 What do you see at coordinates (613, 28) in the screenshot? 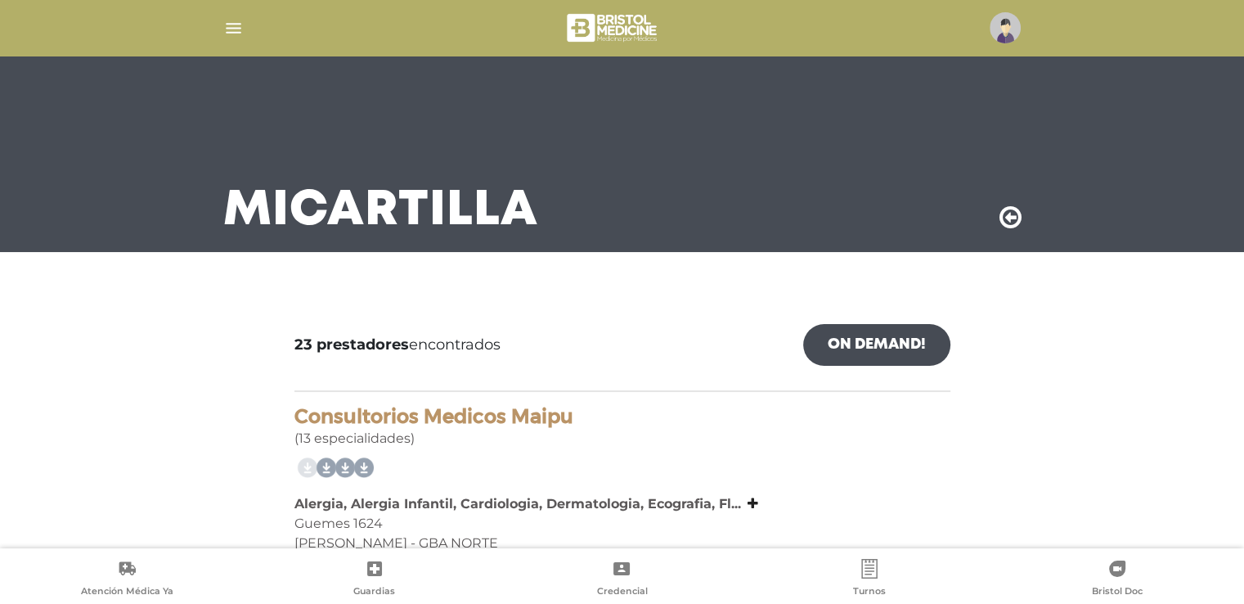
I see `img: bristol-medicine-blanco.png` at bounding box center [613, 28].